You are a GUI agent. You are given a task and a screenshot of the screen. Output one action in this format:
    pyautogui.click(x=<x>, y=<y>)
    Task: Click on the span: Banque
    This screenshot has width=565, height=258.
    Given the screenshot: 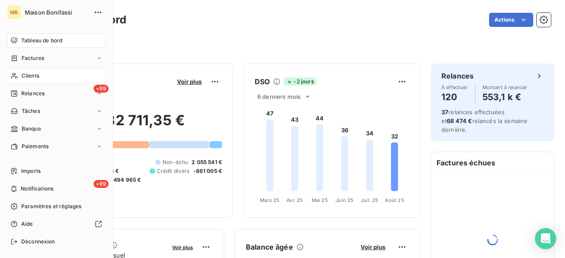 What is the action you would take?
    pyautogui.click(x=31, y=129)
    